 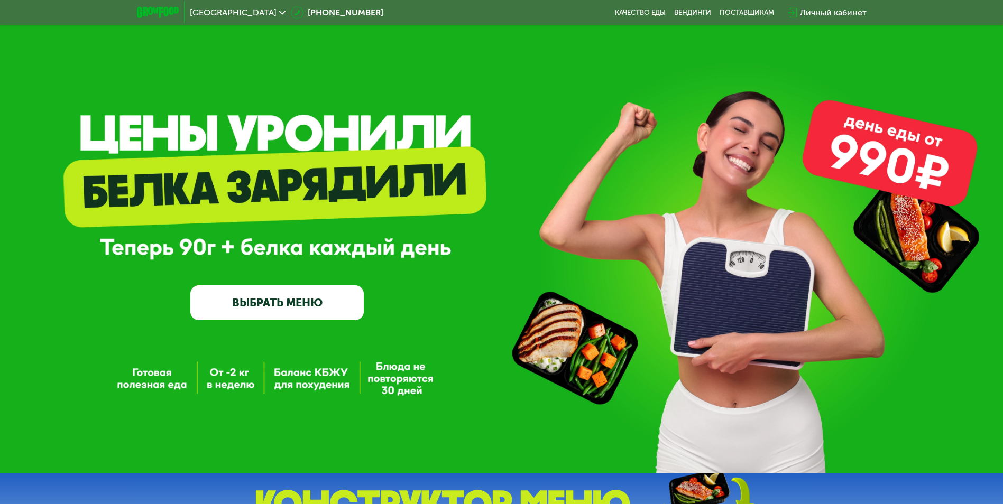 What do you see at coordinates (692, 13) in the screenshot?
I see `a: Вендинги` at bounding box center [692, 13].